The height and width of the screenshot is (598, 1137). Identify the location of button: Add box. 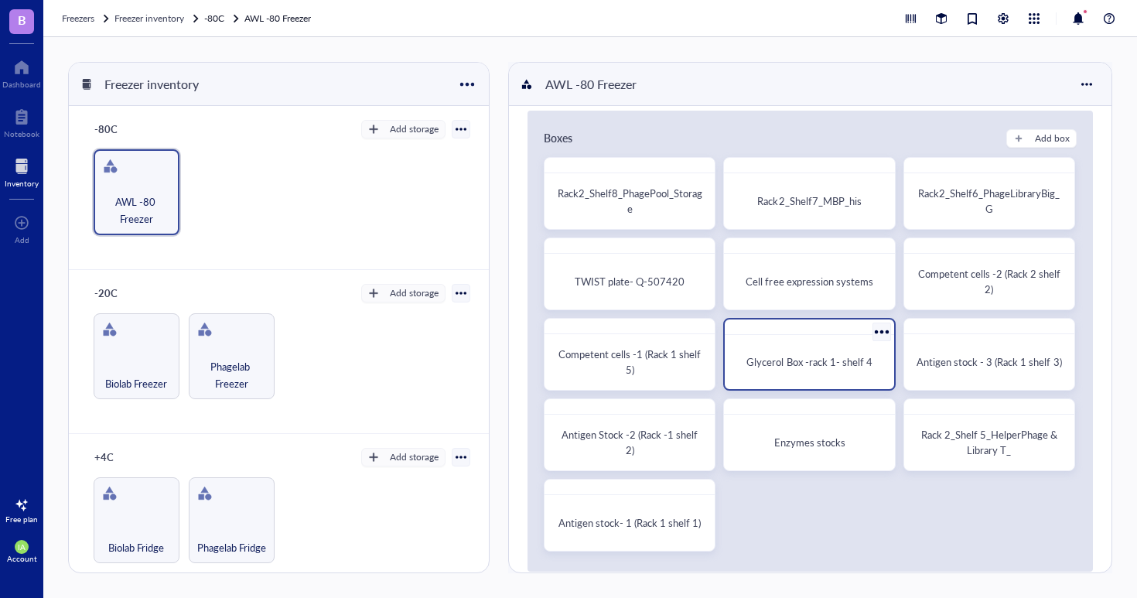
(1041, 138).